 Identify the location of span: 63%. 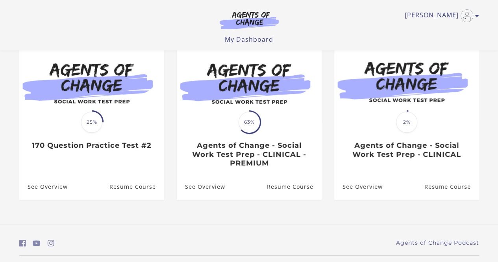
(249, 122).